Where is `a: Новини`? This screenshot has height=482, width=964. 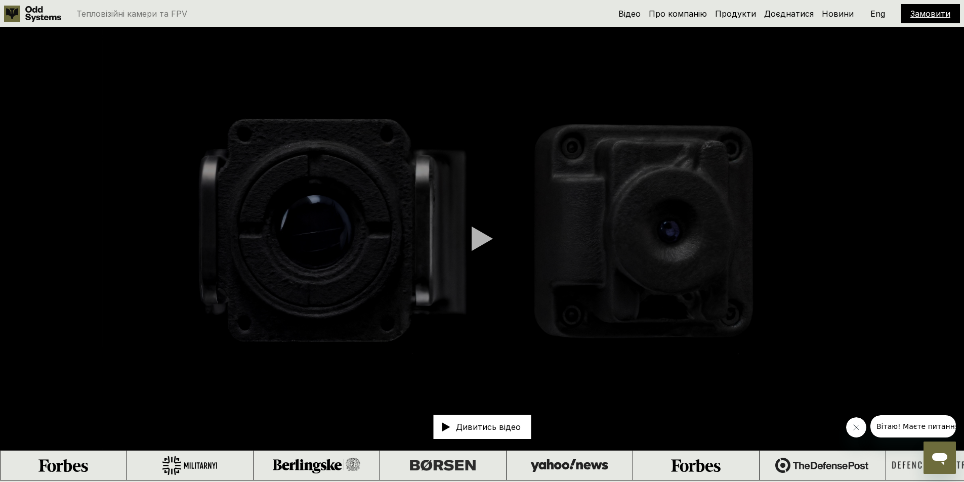 a: Новини is located at coordinates (838, 14).